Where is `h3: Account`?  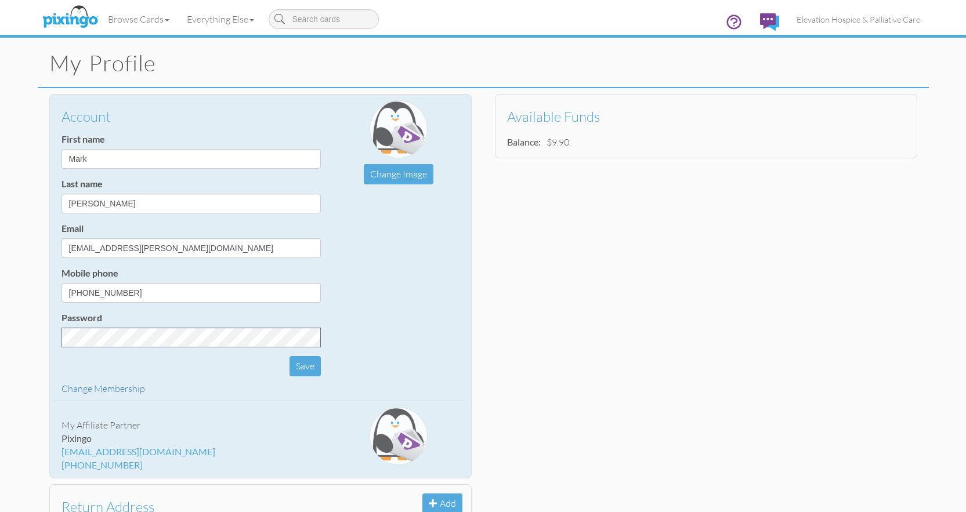
h3: Account is located at coordinates (187, 117).